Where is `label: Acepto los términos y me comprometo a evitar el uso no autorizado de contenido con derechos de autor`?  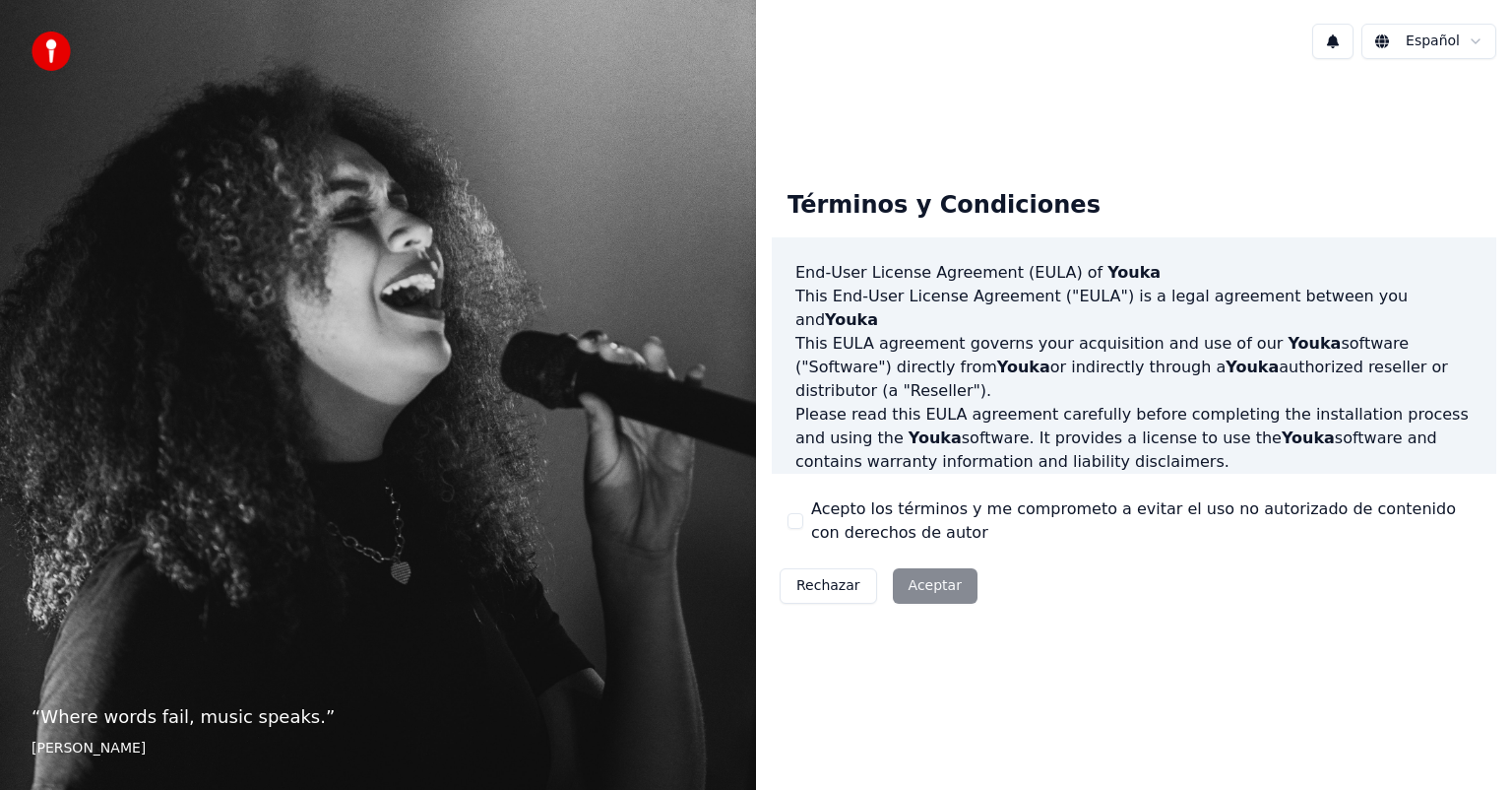
label: Acepto los términos y me comprometo a evitar el uso no autorizado de contenido con derechos de autor is located at coordinates (1146, 521).